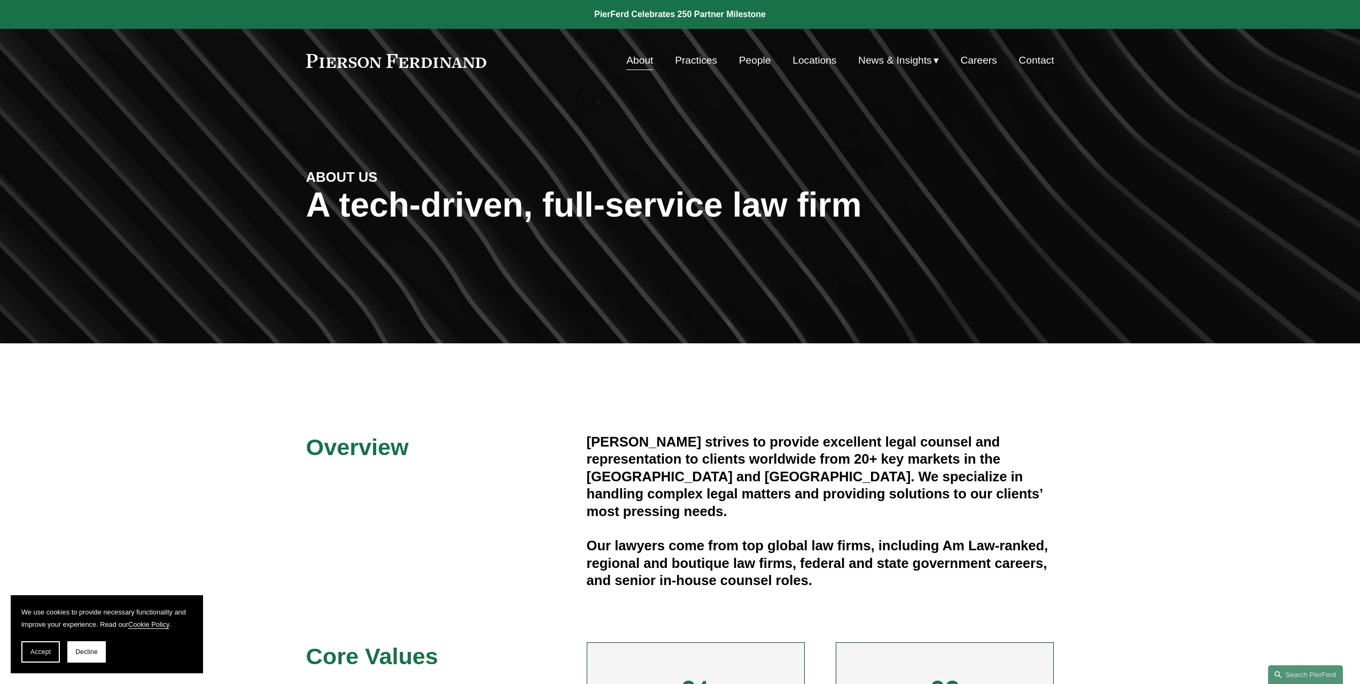  What do you see at coordinates (1036, 60) in the screenshot?
I see `a: Contact` at bounding box center [1036, 60].